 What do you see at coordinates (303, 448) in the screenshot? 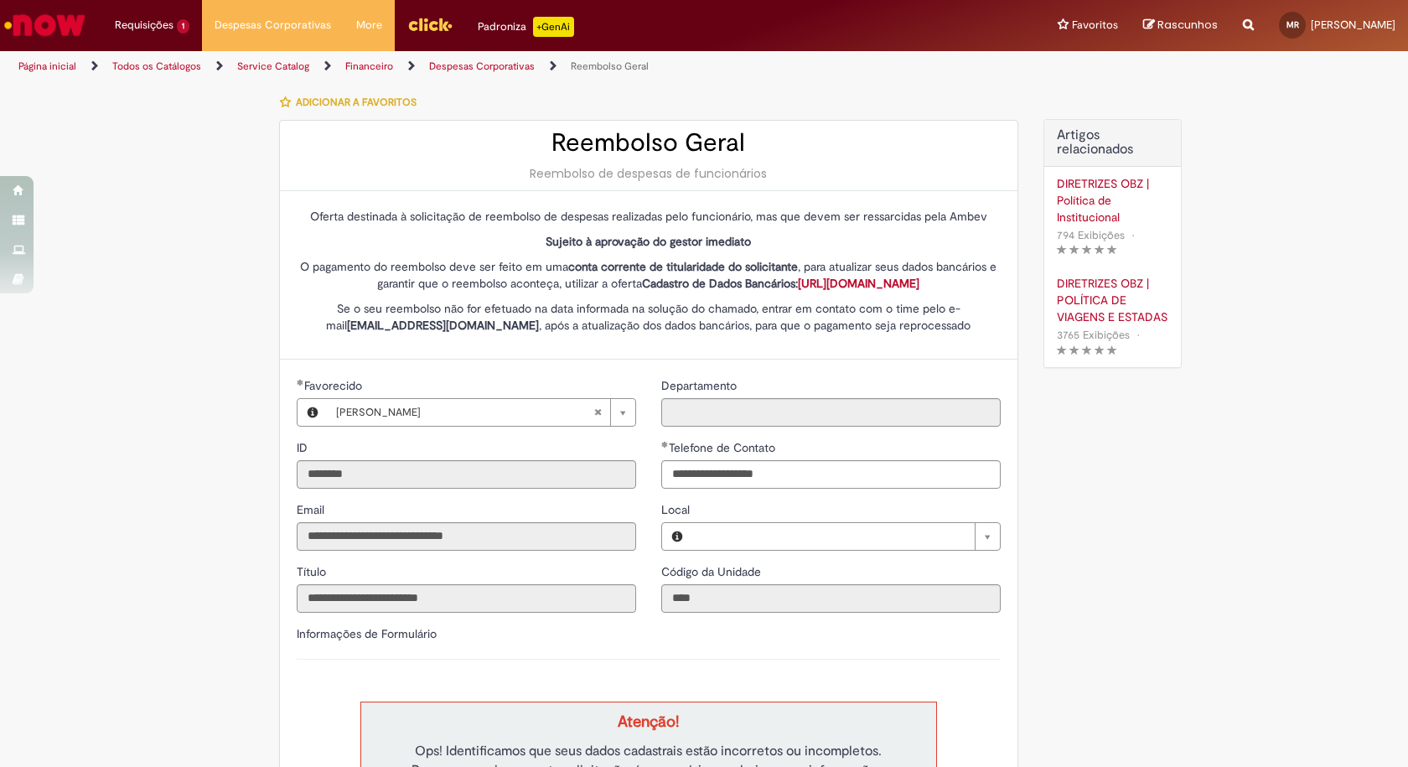
I see `label: Somente leitura - ID` at bounding box center [303, 448].